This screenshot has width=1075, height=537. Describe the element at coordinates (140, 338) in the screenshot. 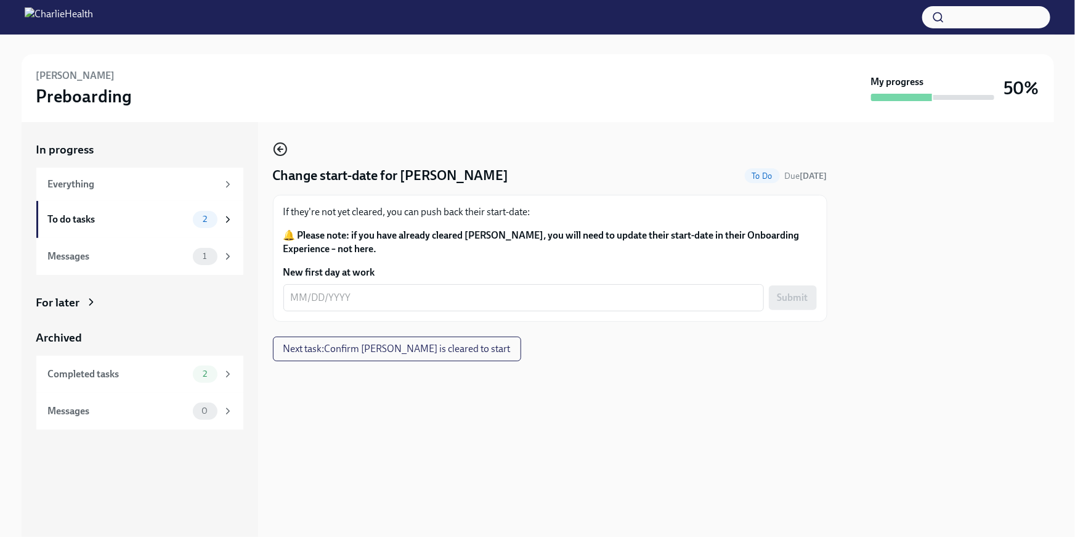

I see `div: Archived` at that location.